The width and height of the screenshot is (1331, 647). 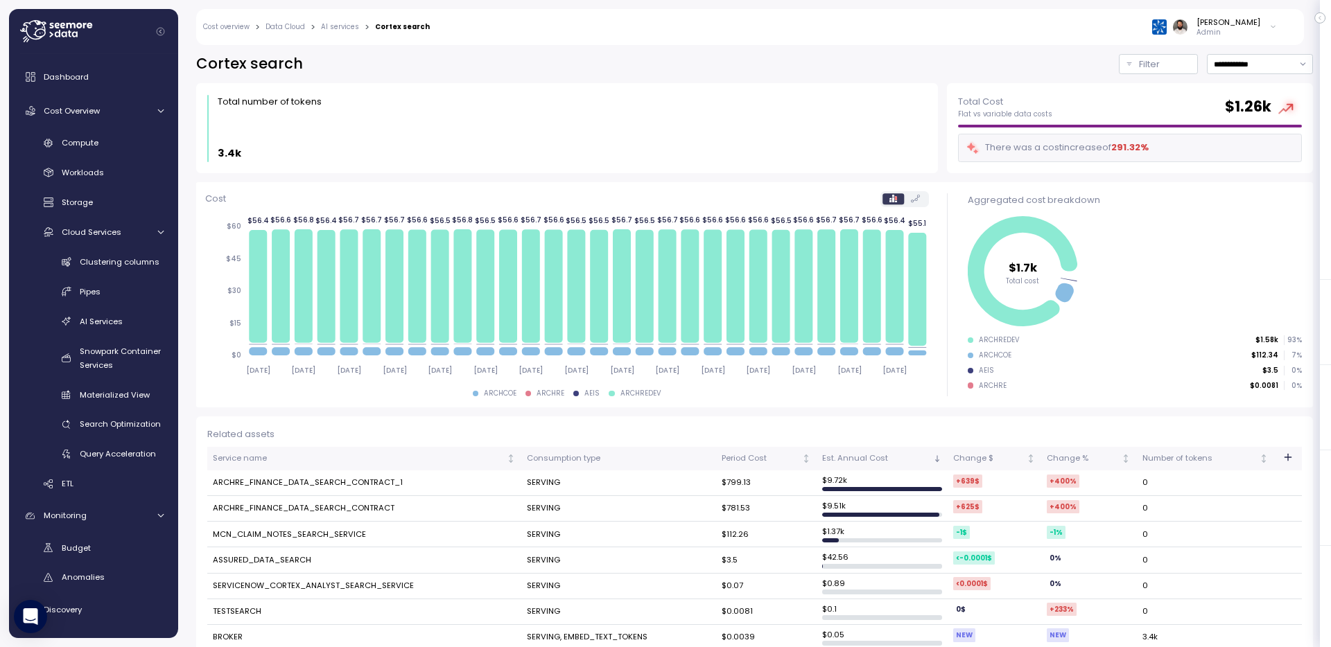 What do you see at coordinates (974, 558) in the screenshot?
I see `div: <-0.0001 $` at bounding box center [974, 558].